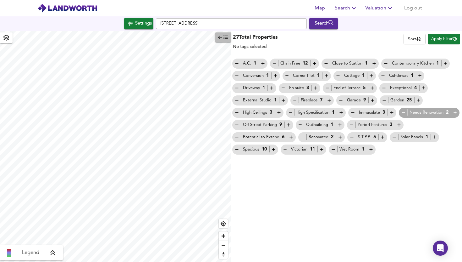 This screenshot has height=262, width=462. What do you see at coordinates (139, 24) in the screenshot?
I see `div: Click to configure Search Settings` at bounding box center [139, 24].